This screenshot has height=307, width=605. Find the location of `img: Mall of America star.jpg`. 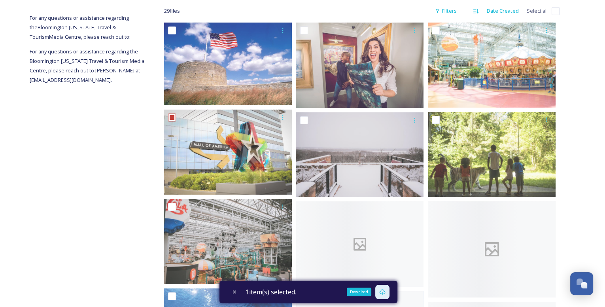

img: Mall of America star.jpg is located at coordinates (228, 152).